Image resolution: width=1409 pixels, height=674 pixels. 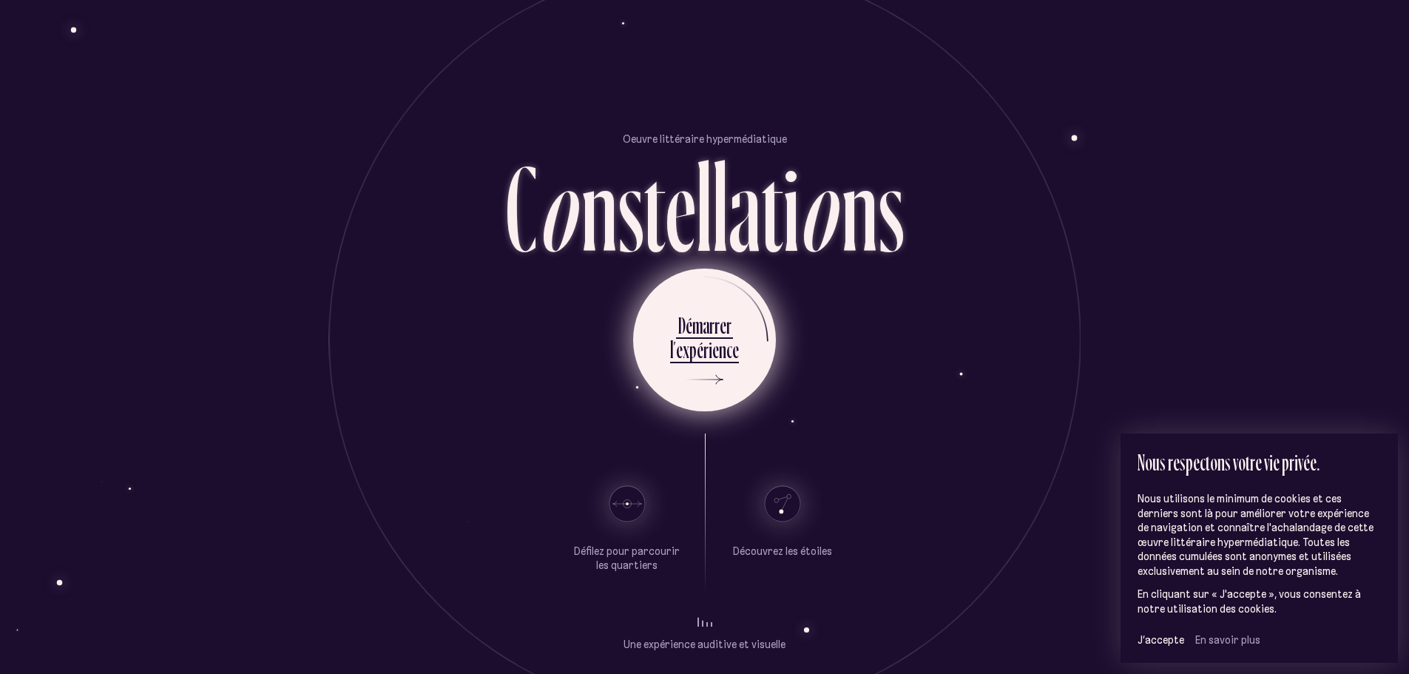 What do you see at coordinates (783, 552) in the screenshot?
I see `p: Découvrez les étoiles` at bounding box center [783, 552].